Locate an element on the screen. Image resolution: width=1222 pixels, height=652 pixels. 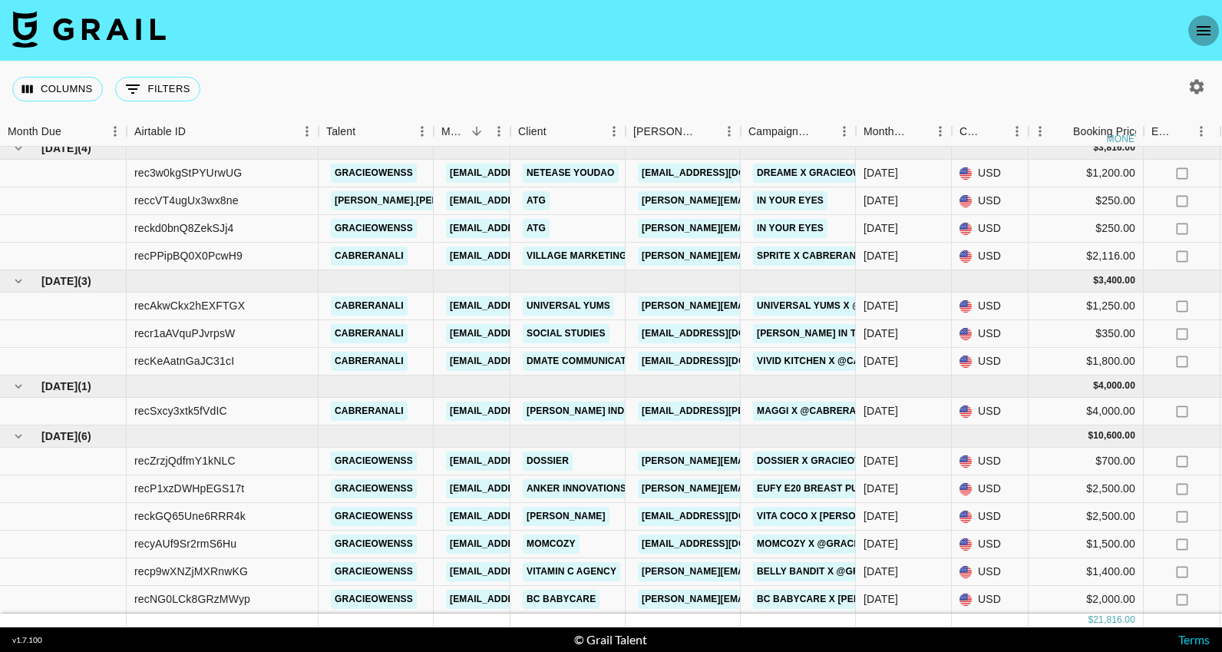
a: Social Studies is located at coordinates (566, 333).